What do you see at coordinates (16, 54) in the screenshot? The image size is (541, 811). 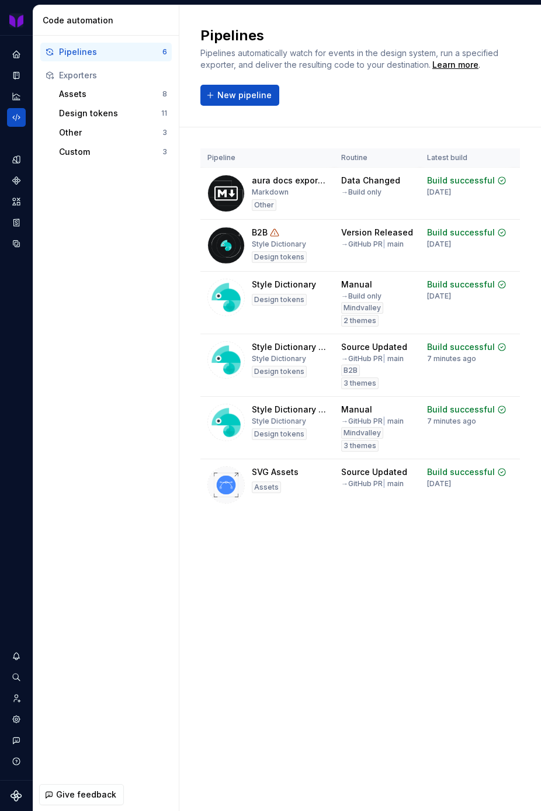 I see `div: Home` at bounding box center [16, 54].